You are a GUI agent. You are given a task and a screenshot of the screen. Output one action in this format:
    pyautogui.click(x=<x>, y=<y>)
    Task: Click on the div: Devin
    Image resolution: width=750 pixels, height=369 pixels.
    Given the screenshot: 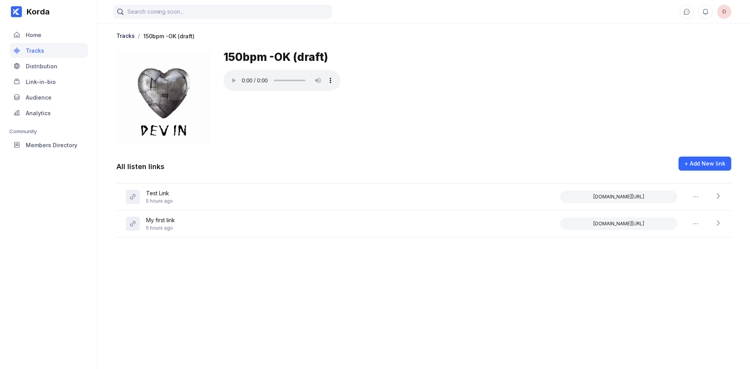 What is the action you would take?
    pyautogui.click(x=724, y=12)
    